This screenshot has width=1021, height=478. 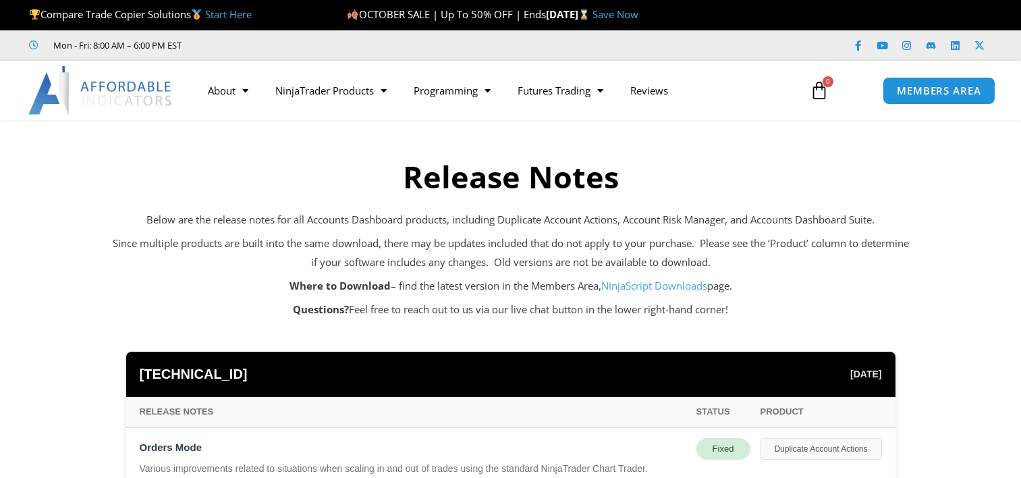 What do you see at coordinates (828, 82) in the screenshot?
I see `span: 0` at bounding box center [828, 82].